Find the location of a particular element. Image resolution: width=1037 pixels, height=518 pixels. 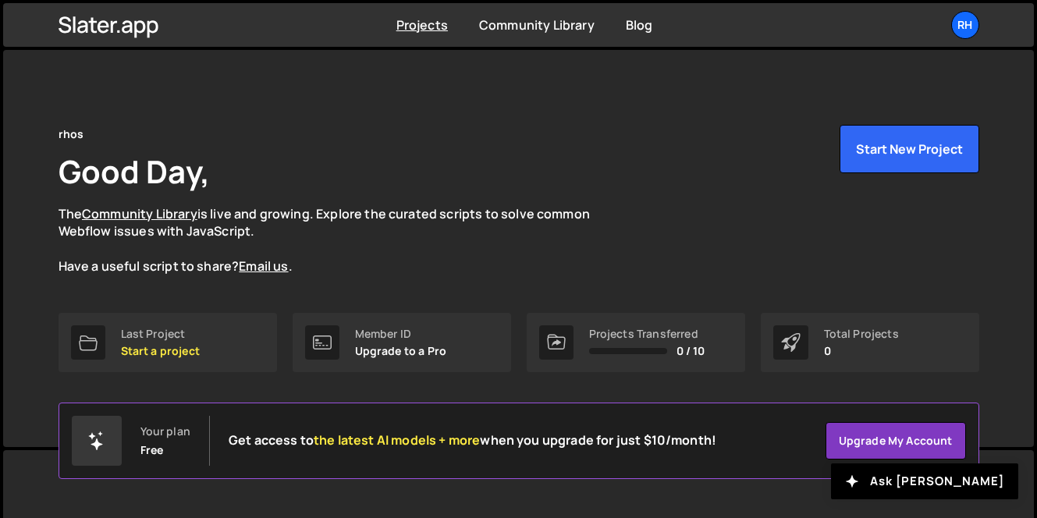

p: 0 is located at coordinates (862, 351).